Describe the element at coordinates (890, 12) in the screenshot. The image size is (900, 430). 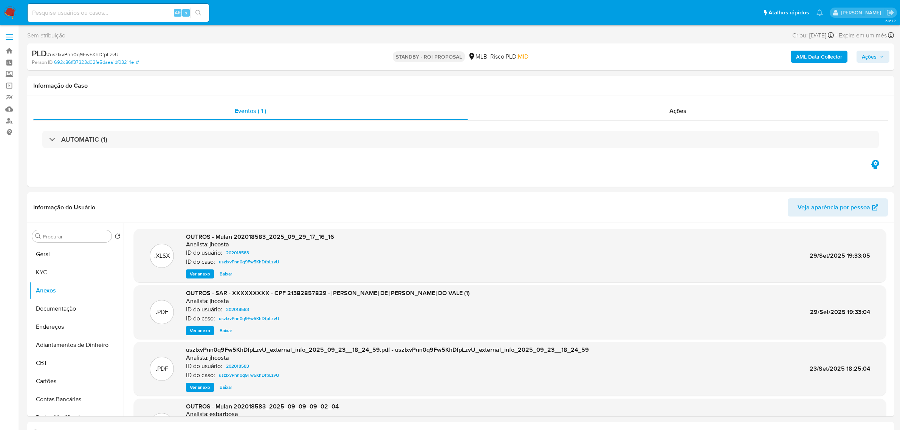
I see `a: Sair` at that location.